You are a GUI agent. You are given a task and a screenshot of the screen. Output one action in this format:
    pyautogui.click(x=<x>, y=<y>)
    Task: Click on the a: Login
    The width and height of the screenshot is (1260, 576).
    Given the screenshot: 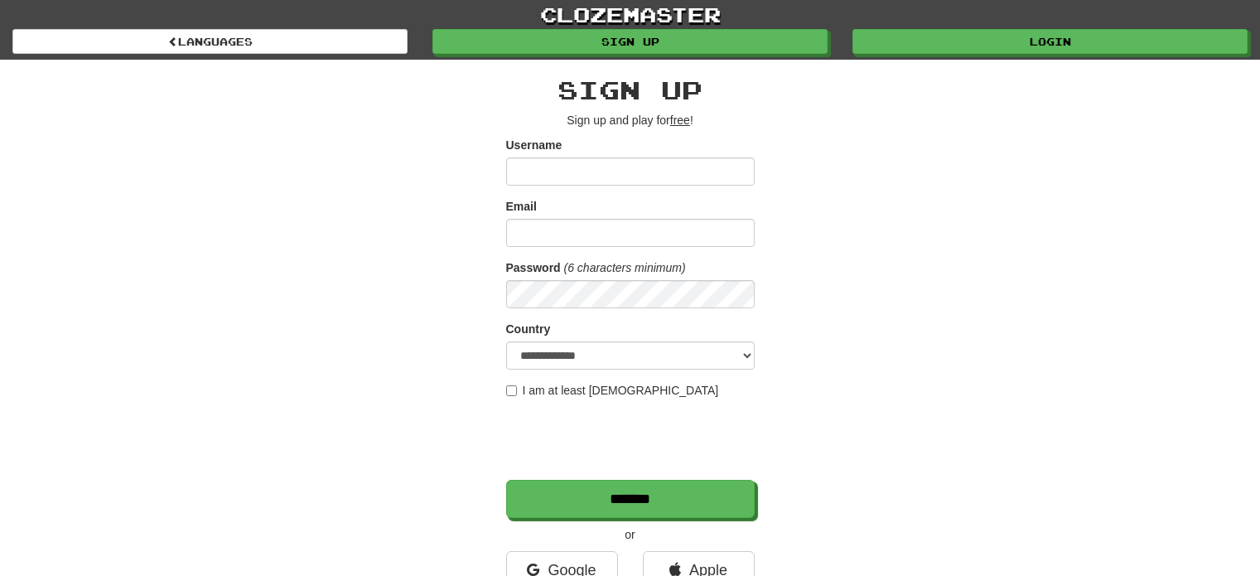 What is the action you would take?
    pyautogui.click(x=1049, y=41)
    